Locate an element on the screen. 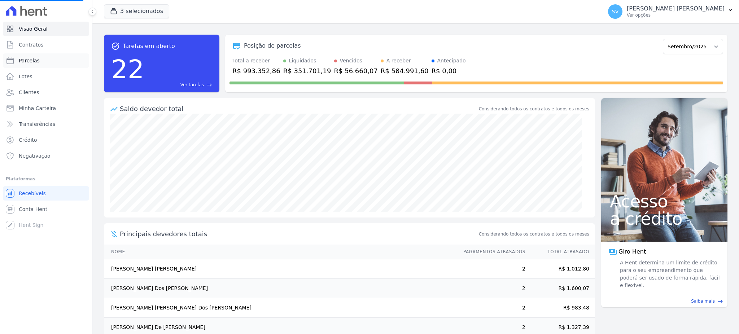  span: Giro Hent is located at coordinates (632, 252).